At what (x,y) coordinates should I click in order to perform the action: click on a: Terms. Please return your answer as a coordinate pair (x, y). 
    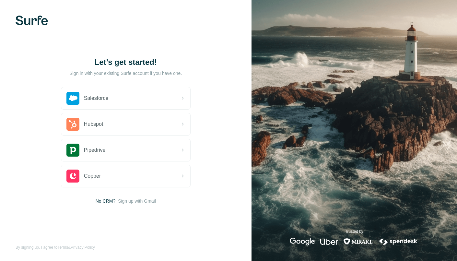
    Looking at the image, I should click on (63, 247).